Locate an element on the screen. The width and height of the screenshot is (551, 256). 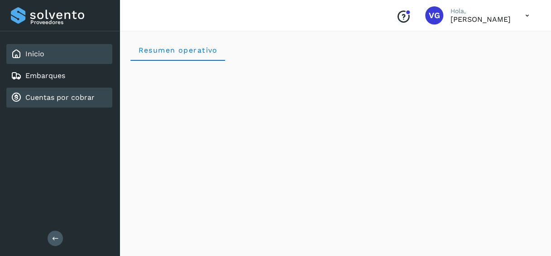
p: Proveedores is located at coordinates (69, 22).